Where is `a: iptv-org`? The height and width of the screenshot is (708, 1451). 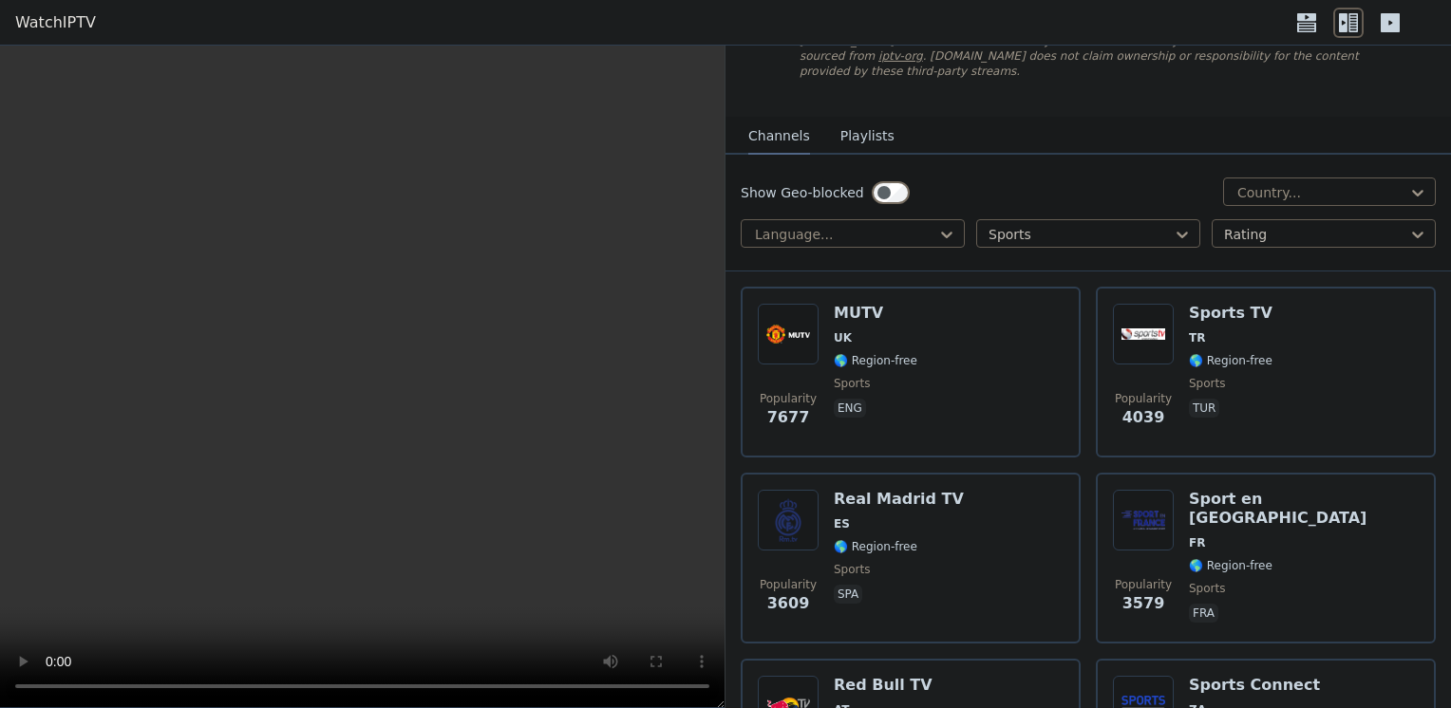
a: iptv-org is located at coordinates (900, 56).